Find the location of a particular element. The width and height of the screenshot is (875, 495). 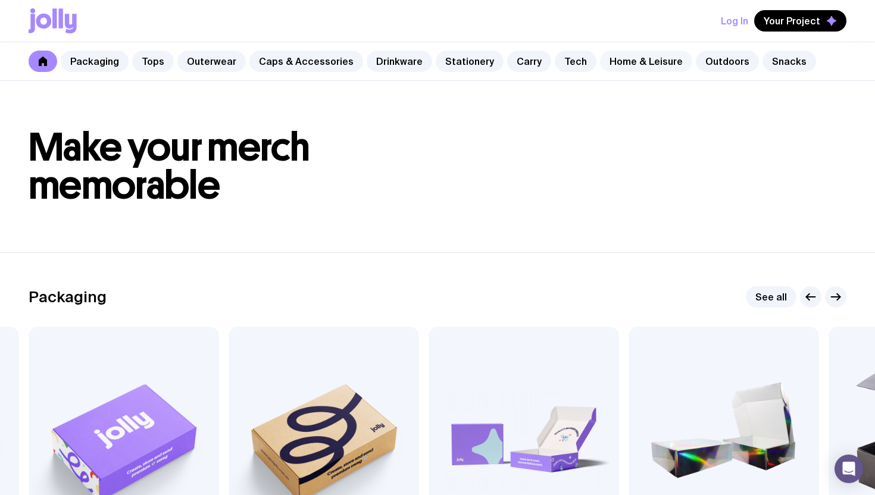

a: Home & Leisure is located at coordinates (646, 61).